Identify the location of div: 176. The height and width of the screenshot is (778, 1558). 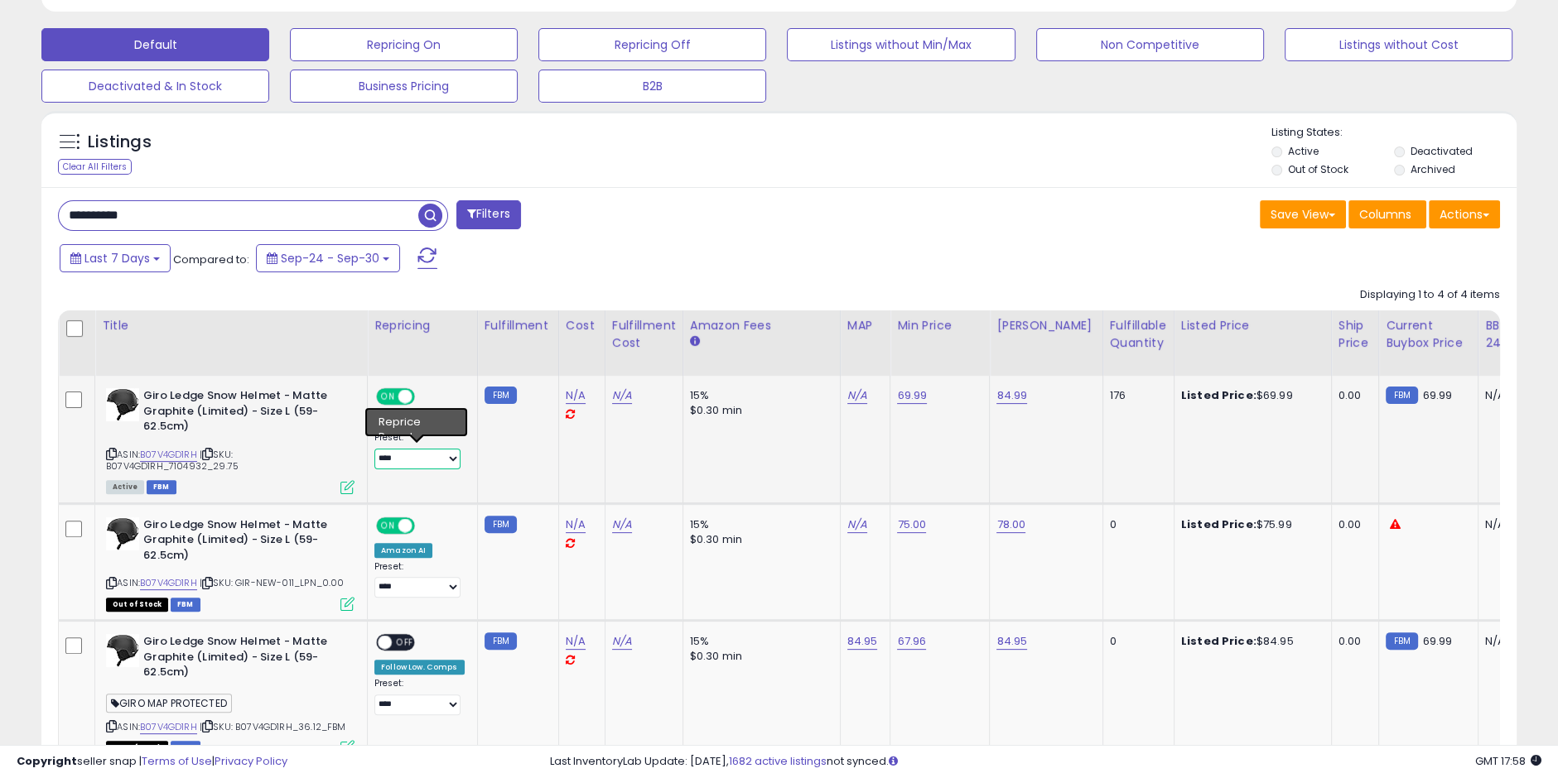
(1135, 396).